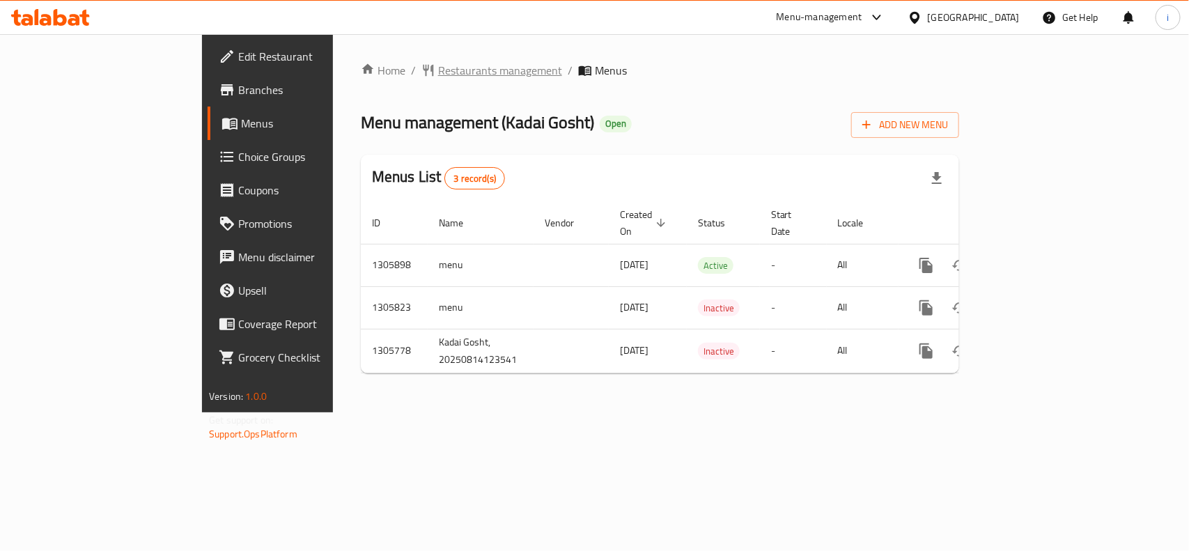 This screenshot has width=1189, height=551. I want to click on span: Version:, so click(226, 396).